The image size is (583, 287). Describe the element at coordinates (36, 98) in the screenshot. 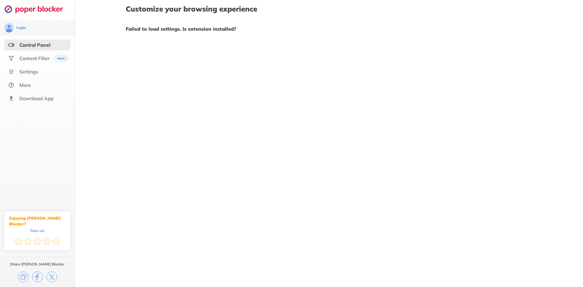

I see `div: Download App` at that location.